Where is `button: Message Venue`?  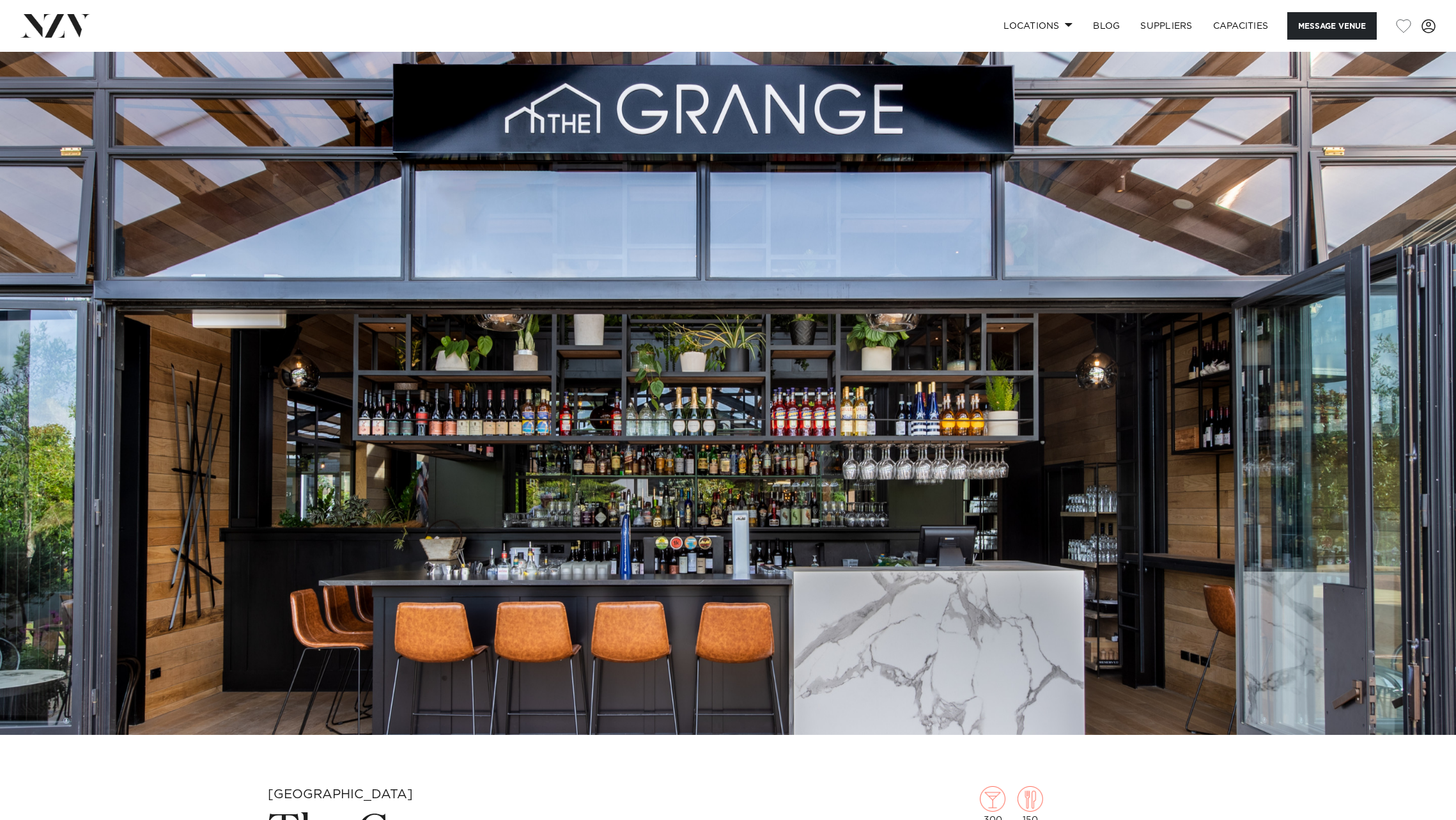
button: Message Venue is located at coordinates (1332, 26).